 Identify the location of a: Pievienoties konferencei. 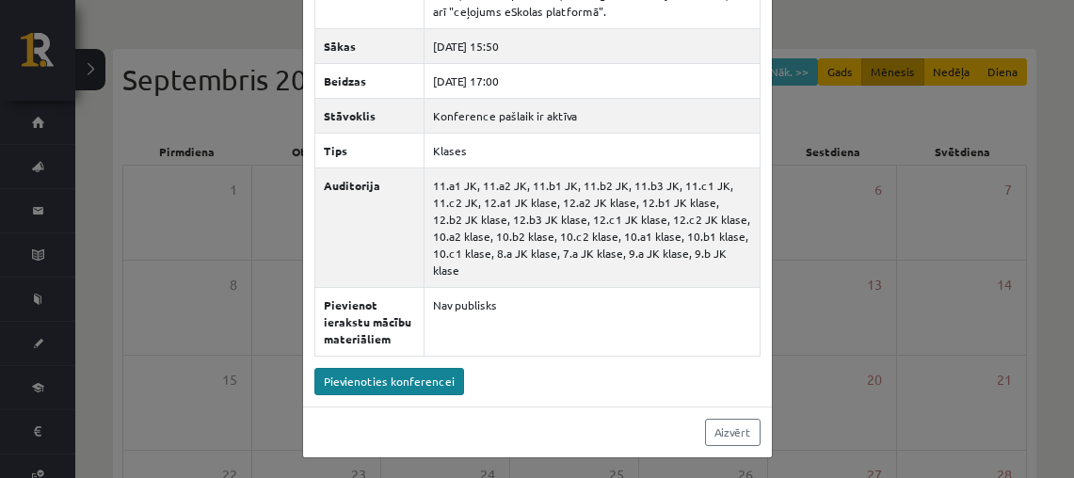
(389, 381).